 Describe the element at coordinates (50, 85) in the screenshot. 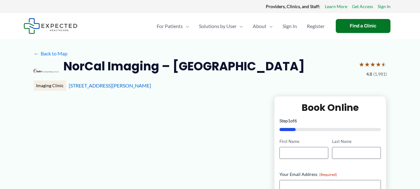

I see `div: Imaging Clinic` at that location.